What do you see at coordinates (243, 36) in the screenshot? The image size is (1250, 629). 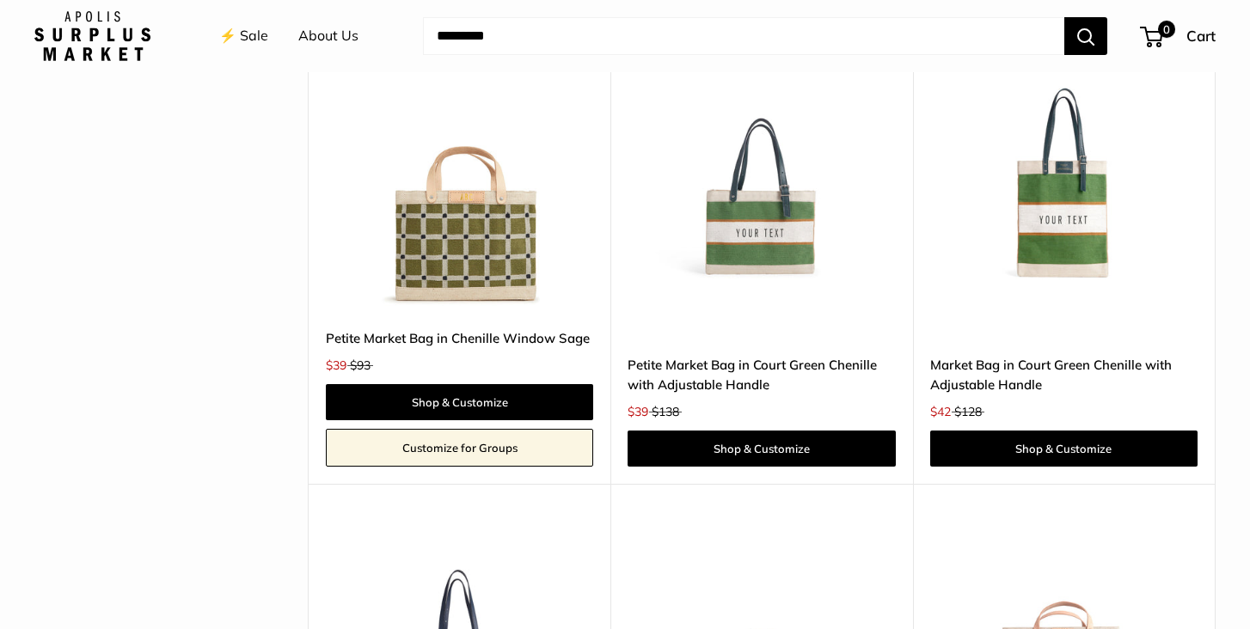 I see `a: ⚡️ Sale` at bounding box center [243, 36].